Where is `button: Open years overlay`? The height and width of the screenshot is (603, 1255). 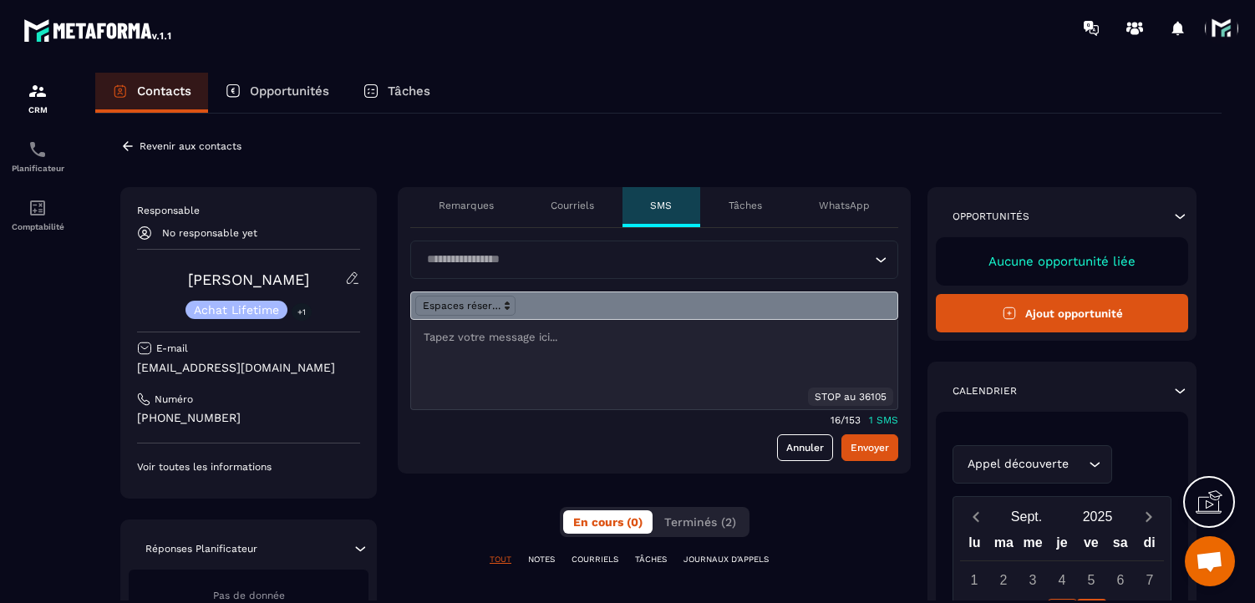
button: Open years overlay is located at coordinates (1097, 516).